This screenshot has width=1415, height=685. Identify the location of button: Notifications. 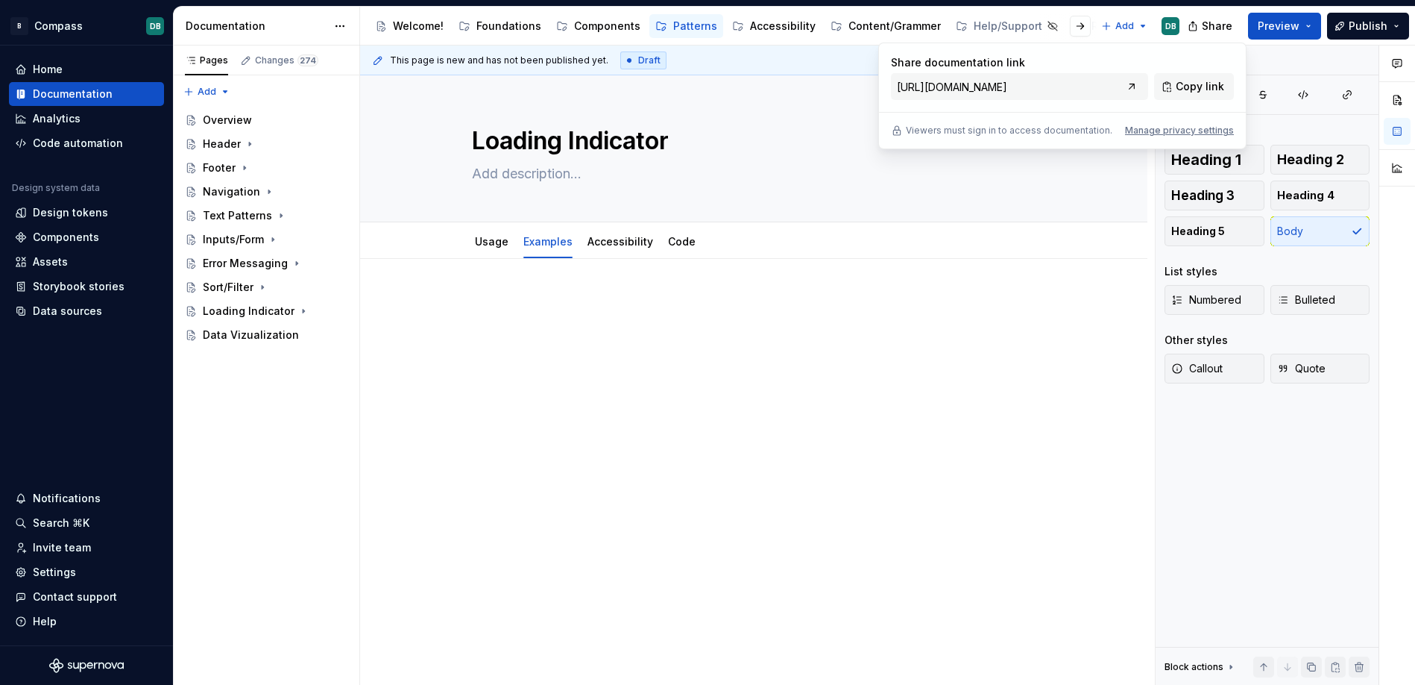
(87, 498).